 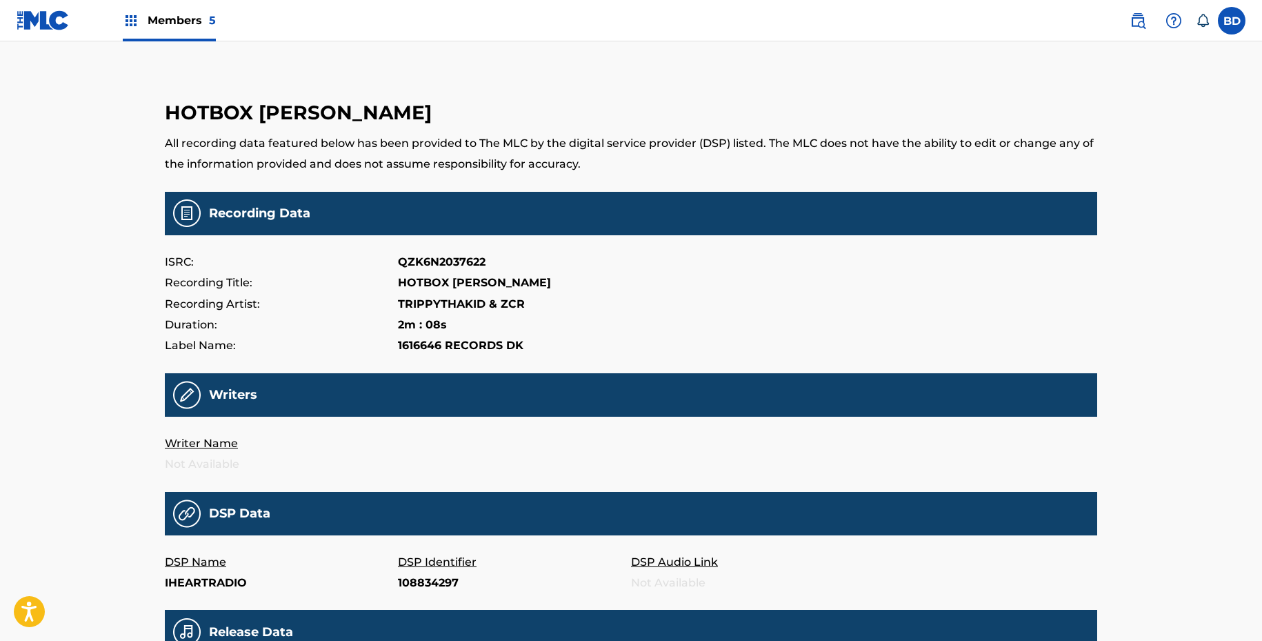 I want to click on span: Members, so click(x=181, y=20).